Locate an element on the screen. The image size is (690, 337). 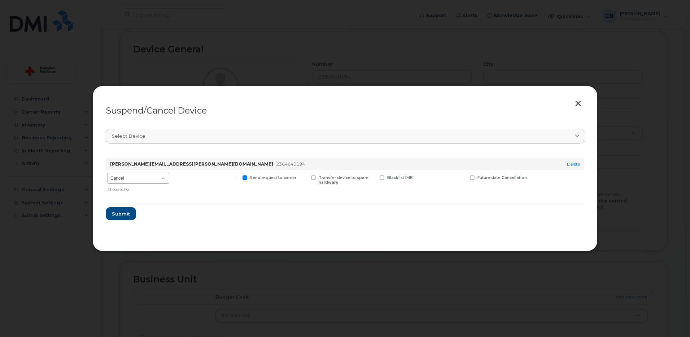
div: Suspend/Cancel Device is located at coordinates (345, 110).